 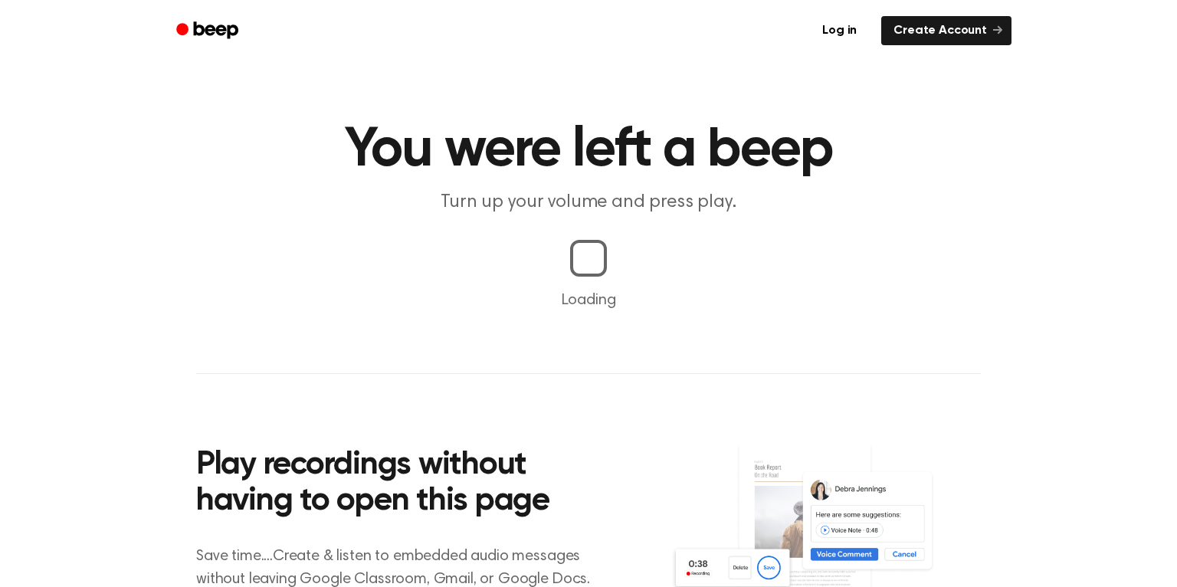 What do you see at coordinates (589, 150) in the screenshot?
I see `h1: You were left a beep` at bounding box center [589, 150].